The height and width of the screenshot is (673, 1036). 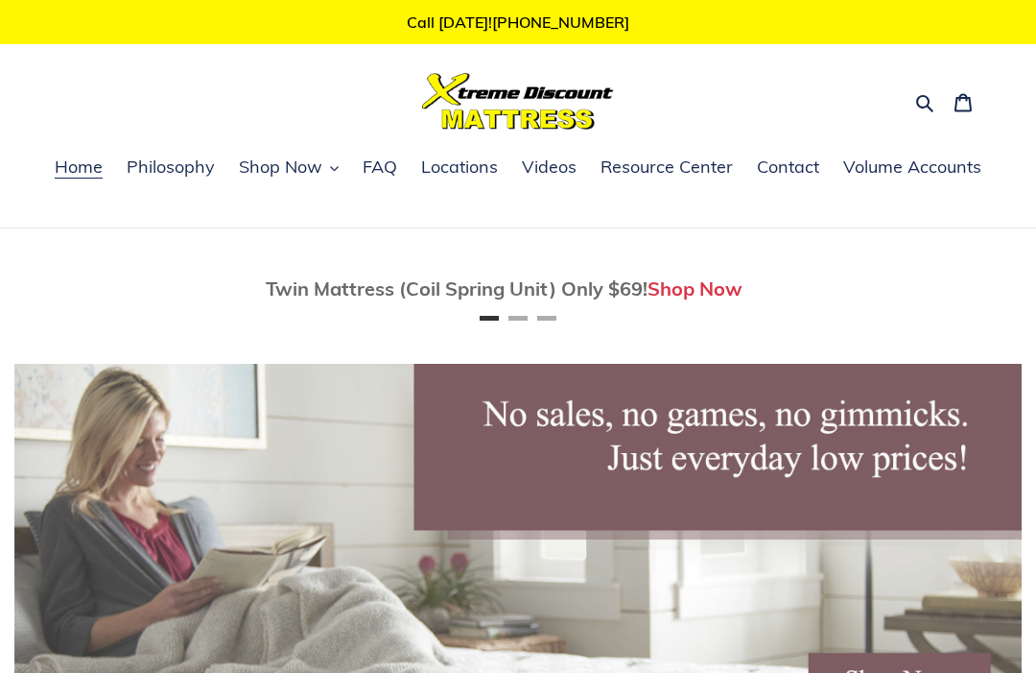 I want to click on a: Videos, so click(x=549, y=168).